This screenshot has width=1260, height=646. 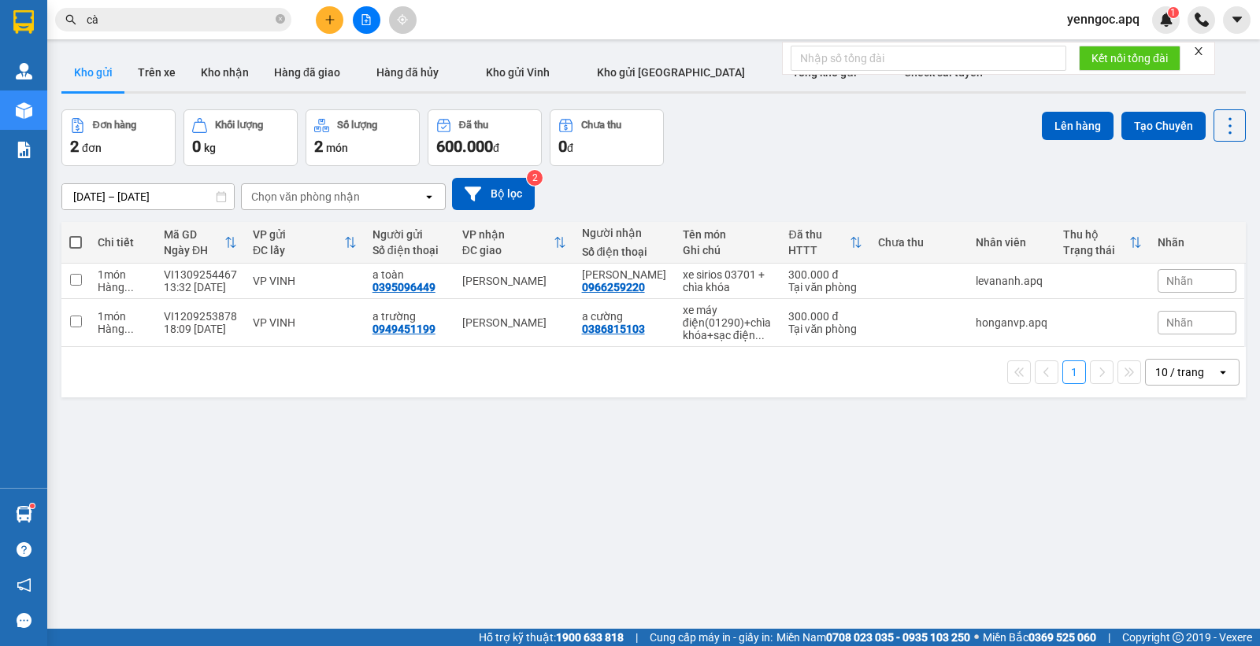 What do you see at coordinates (404, 287) in the screenshot?
I see `div: 0395096449` at bounding box center [404, 287].